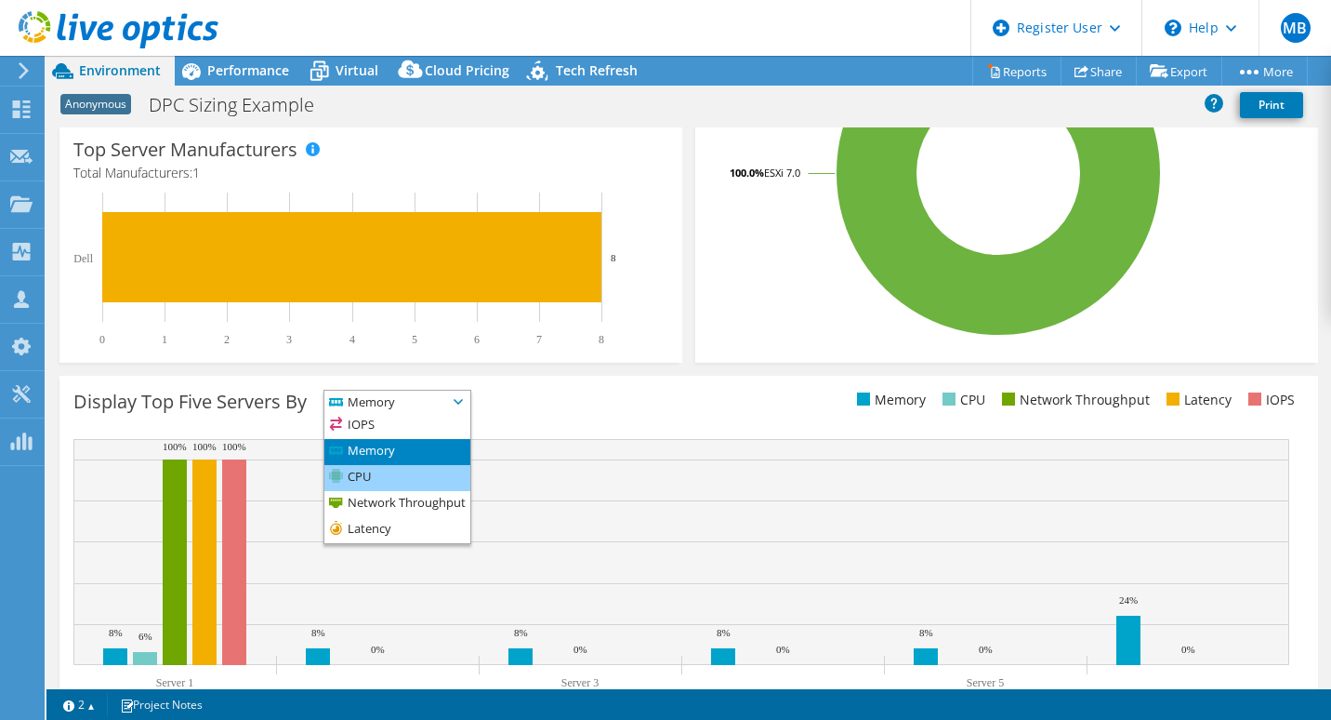  What do you see at coordinates (352, 339) in the screenshot?
I see `text: 4` at bounding box center [352, 339].